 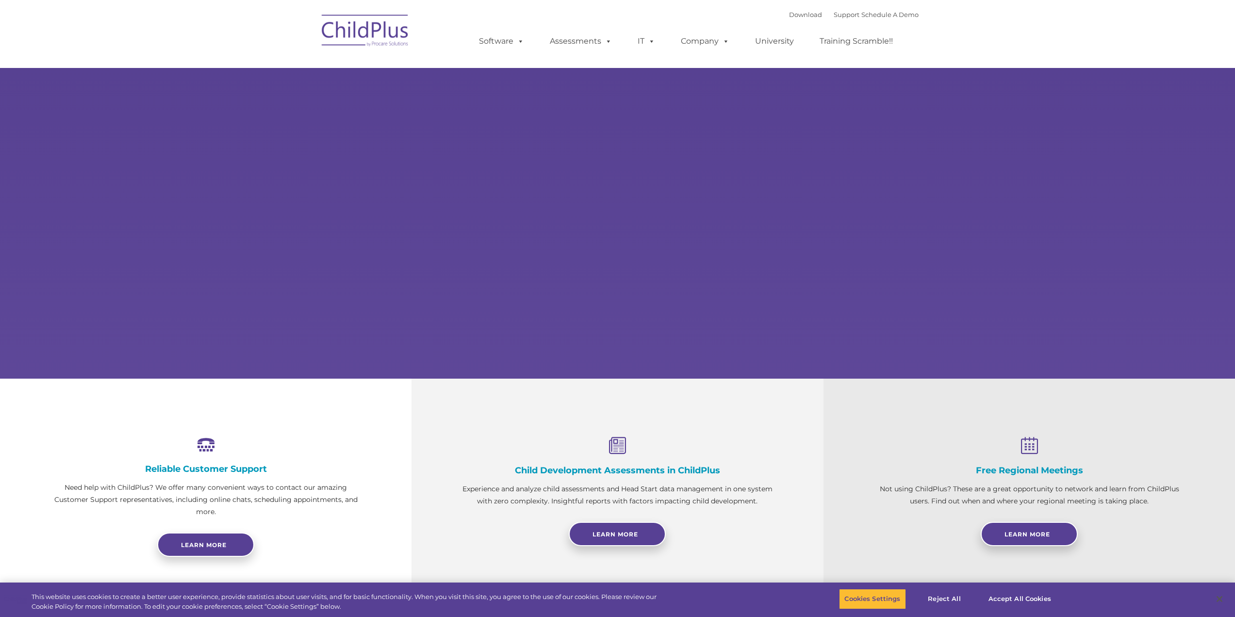 What do you see at coordinates (206, 544) in the screenshot?
I see `a: Learn more` at bounding box center [206, 544].